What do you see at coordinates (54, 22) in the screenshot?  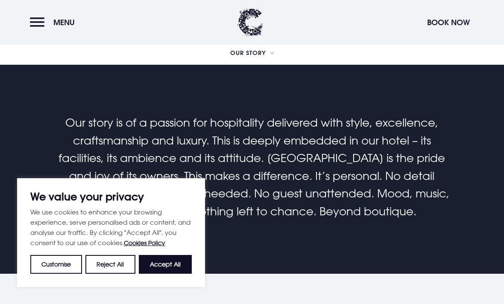 I see `button: Menu` at bounding box center [54, 22].